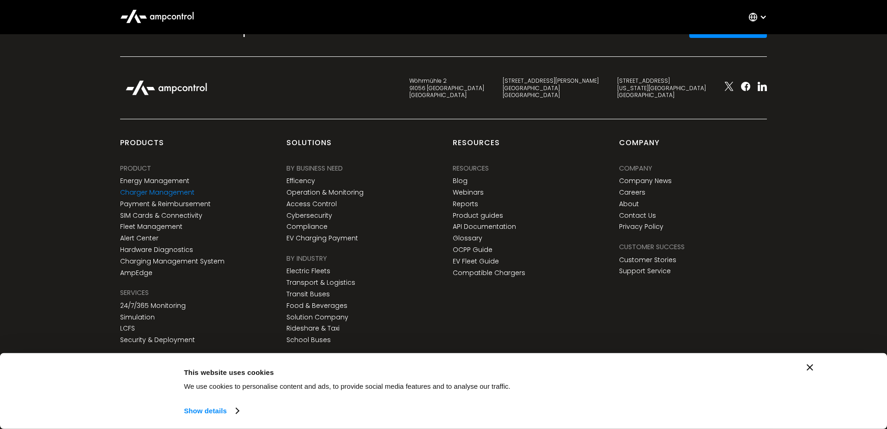 The height and width of the screenshot is (429, 887). What do you see at coordinates (166, 88) in the screenshot?
I see `img: Ampcontrol Logo` at bounding box center [166, 88].